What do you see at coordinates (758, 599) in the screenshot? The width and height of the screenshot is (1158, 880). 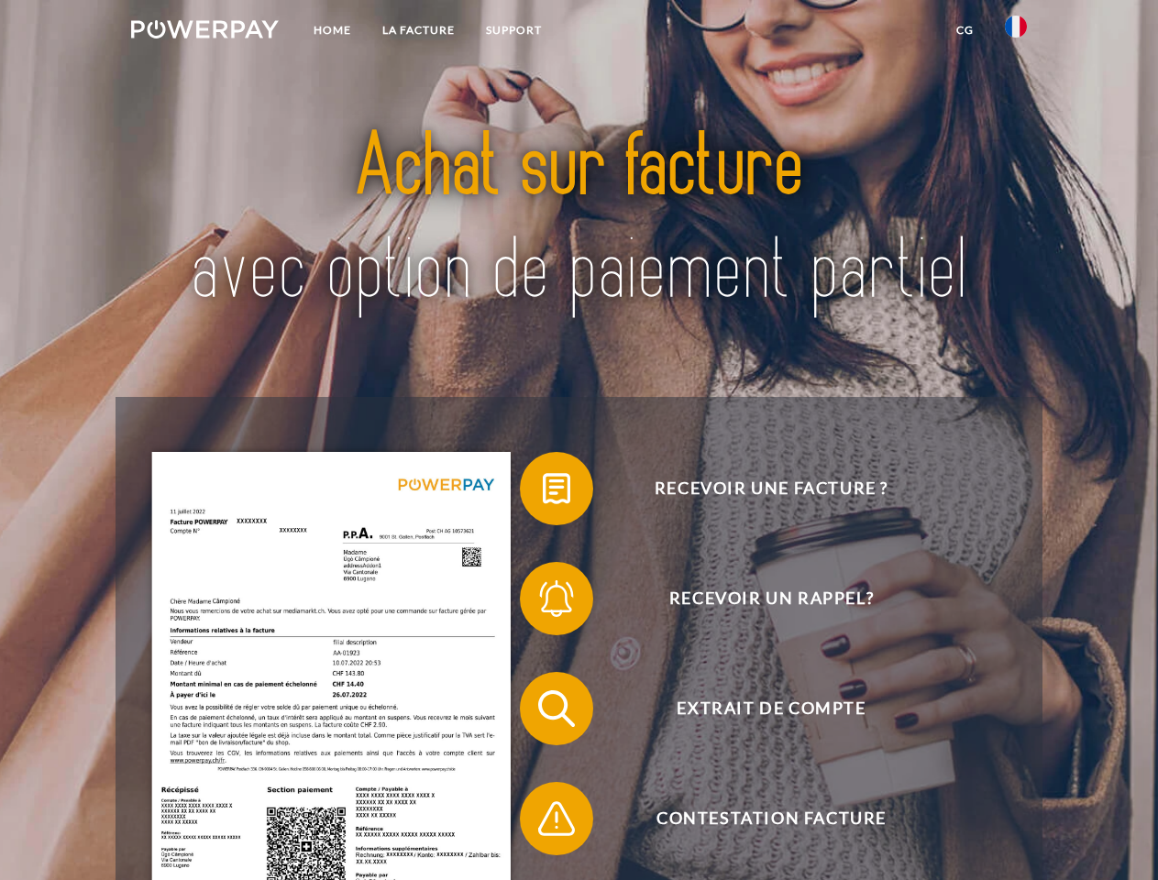 I see `button: Recevoir un rappel?` at bounding box center [758, 599].